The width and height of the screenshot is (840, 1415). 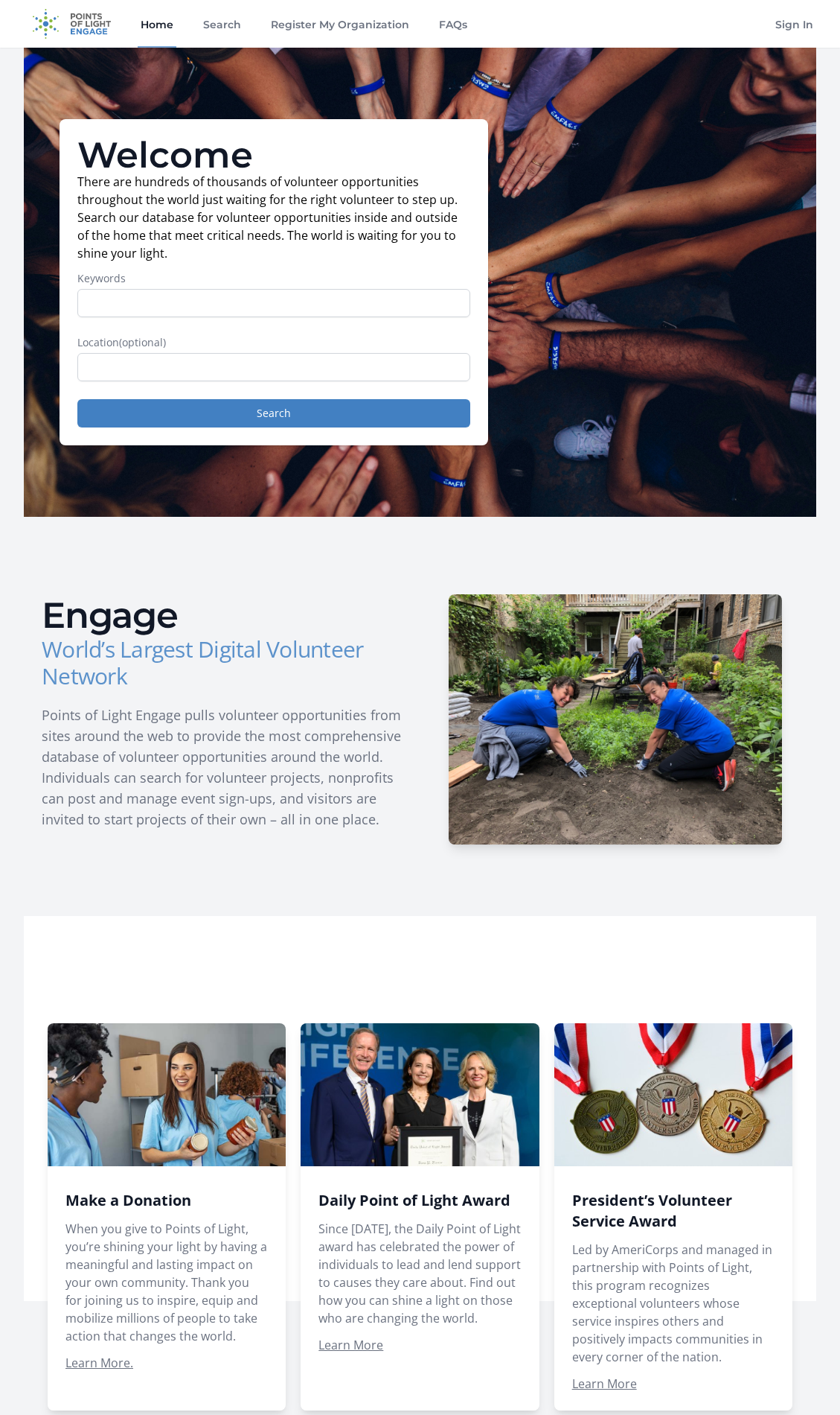 I want to click on label: Keywords, so click(x=274, y=279).